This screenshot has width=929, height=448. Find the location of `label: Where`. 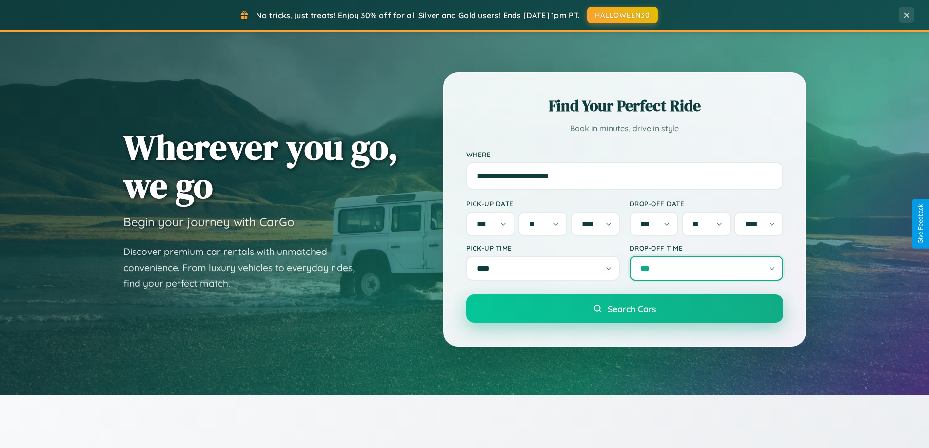

label: Where is located at coordinates (625, 154).